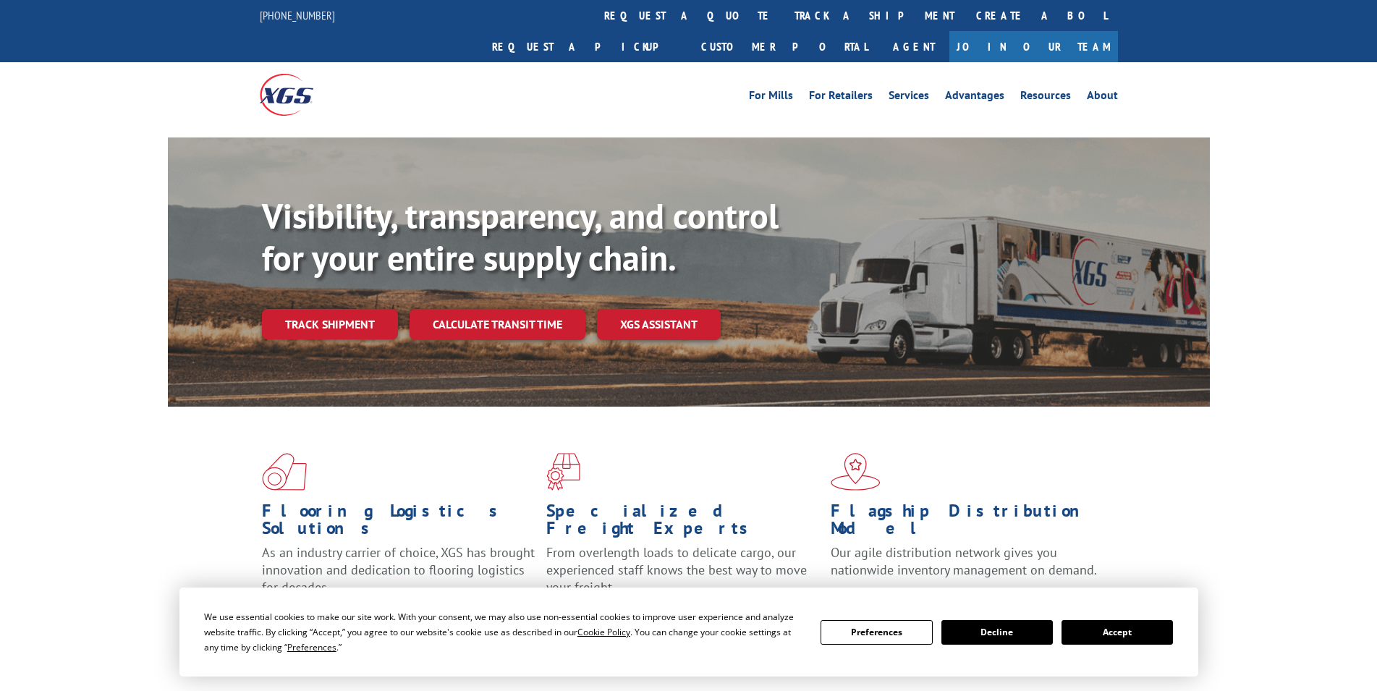 The height and width of the screenshot is (691, 1377). I want to click on span: Preferences, so click(312, 647).